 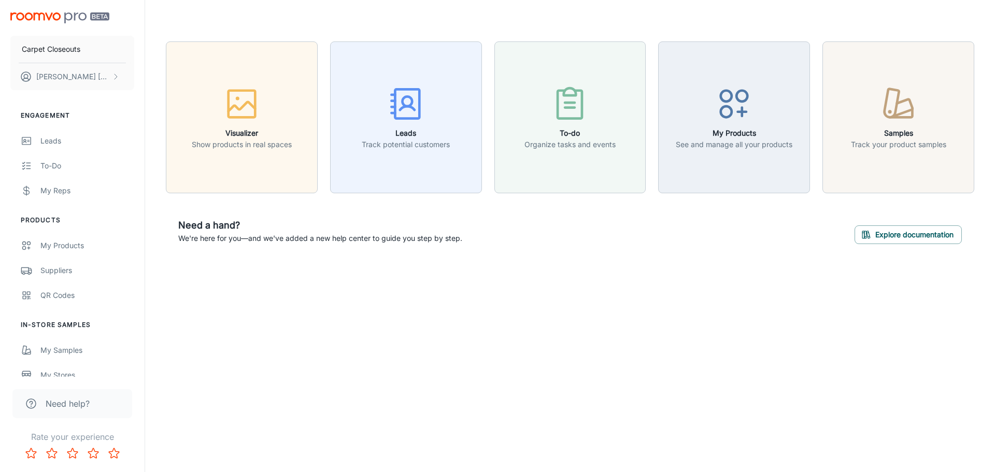 I want to click on h6: Need a hand?, so click(x=320, y=225).